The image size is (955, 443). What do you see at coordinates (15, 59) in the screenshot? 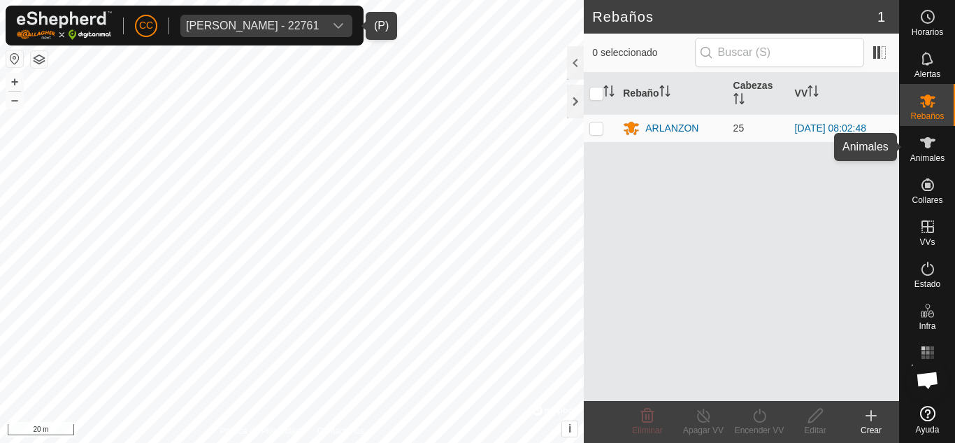
I see `button: Restablecer Mapa` at bounding box center [15, 59].